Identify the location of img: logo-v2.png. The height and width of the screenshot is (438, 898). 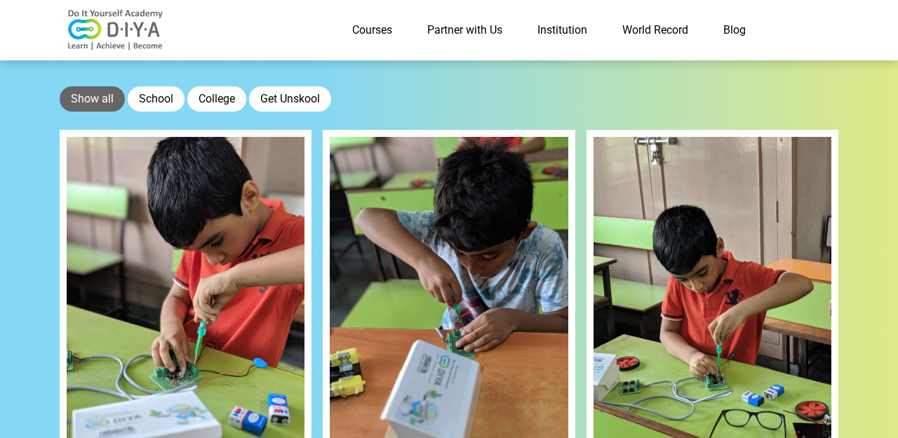
(116, 30).